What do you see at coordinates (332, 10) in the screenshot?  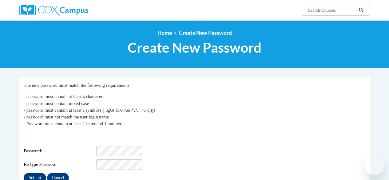 I see `input: Search Courses` at bounding box center [332, 10].